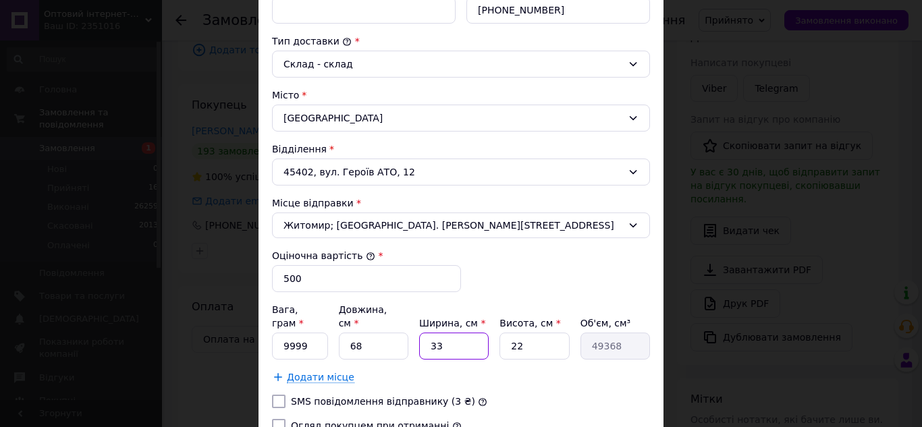 The height and width of the screenshot is (427, 922). I want to click on div: Склад - склад, so click(453, 64).